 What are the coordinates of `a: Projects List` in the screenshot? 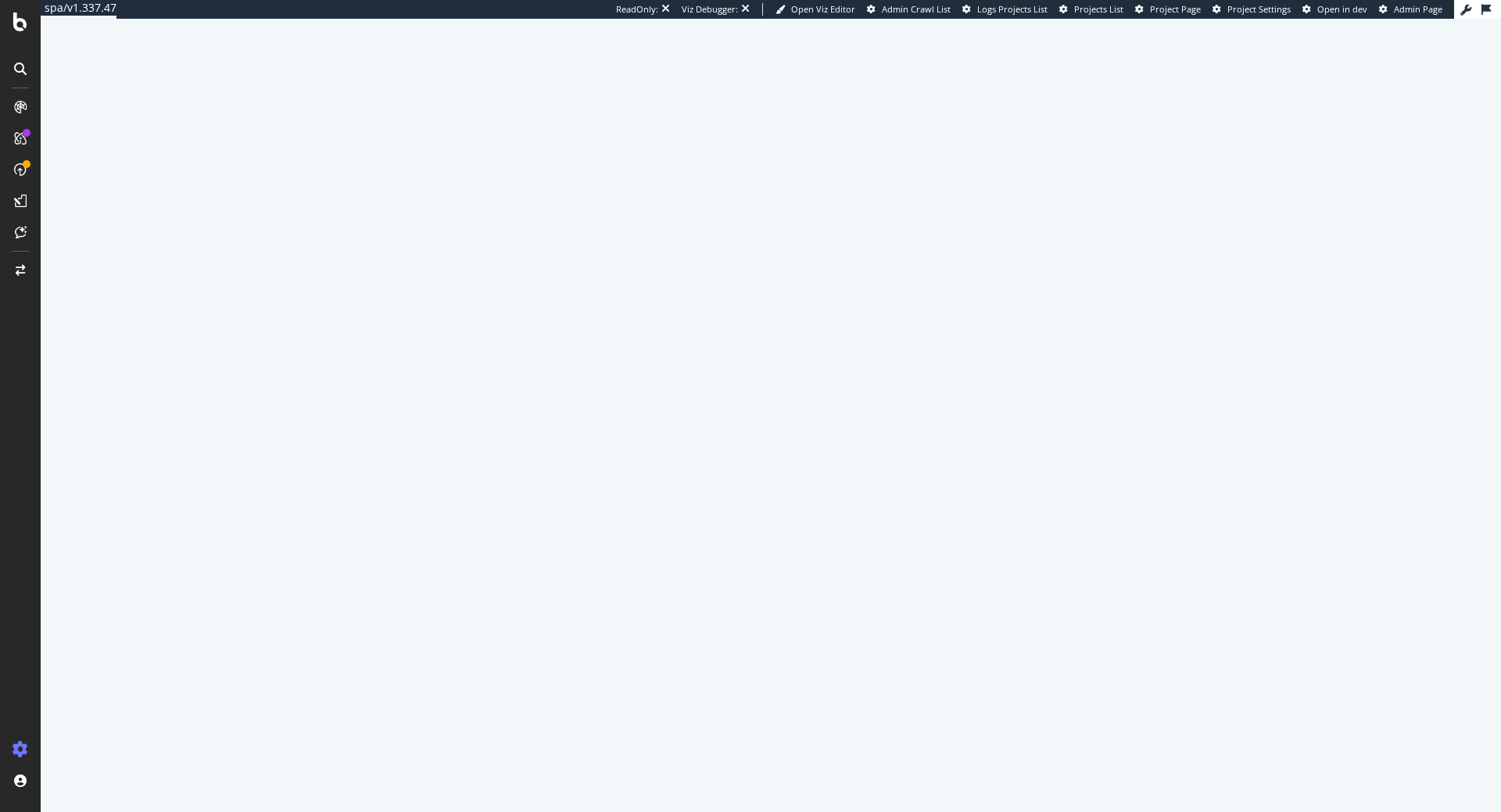 It's located at (1091, 10).